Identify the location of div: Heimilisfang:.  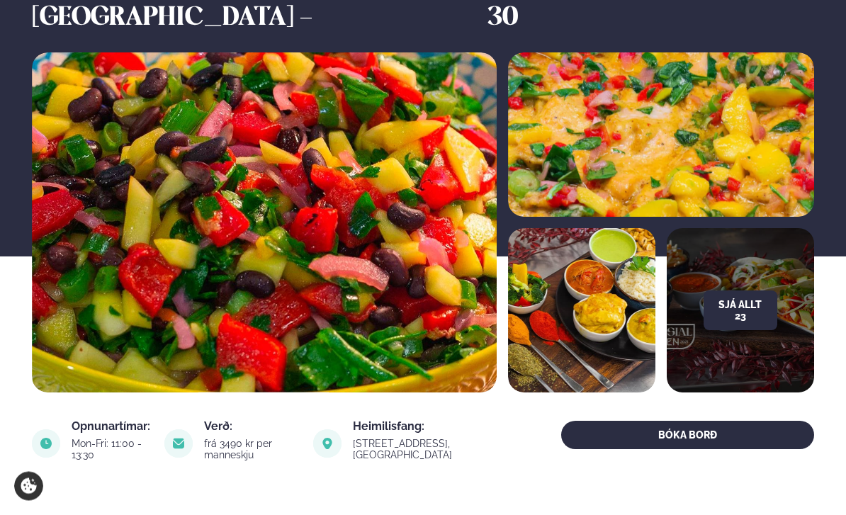
(433, 427).